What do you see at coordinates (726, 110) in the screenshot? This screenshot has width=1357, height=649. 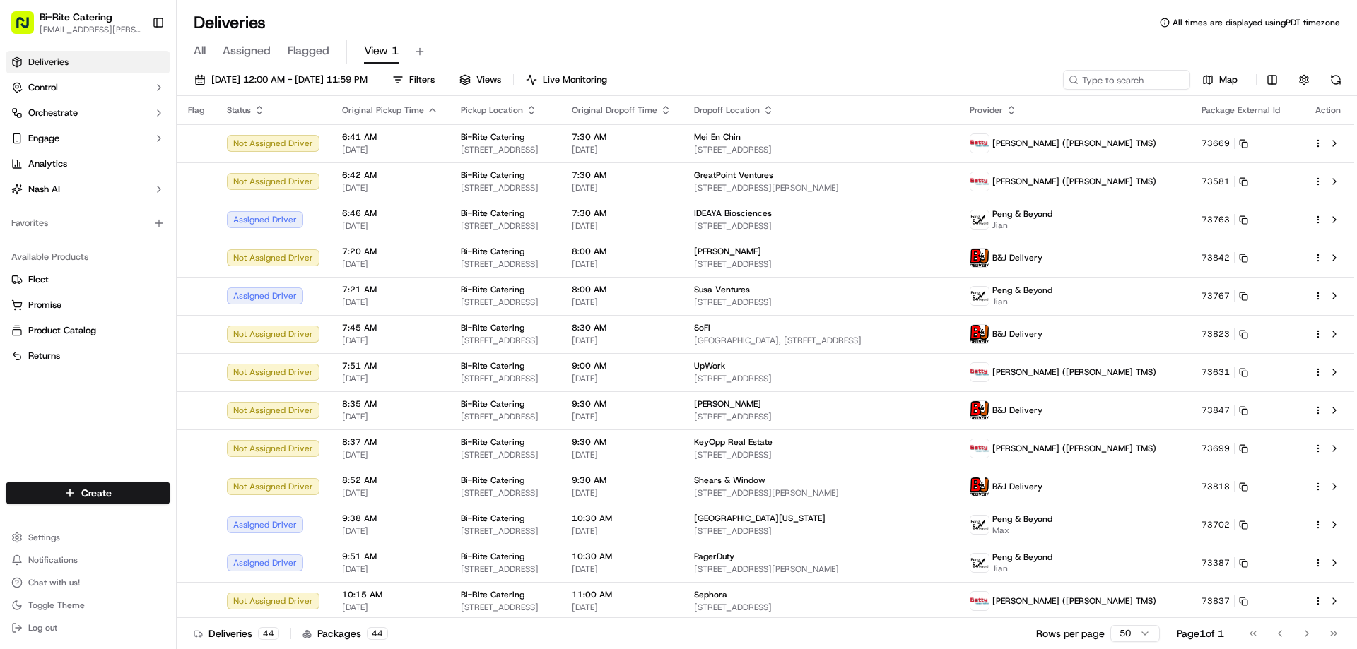 I see `span: Dropoff Location` at bounding box center [726, 110].